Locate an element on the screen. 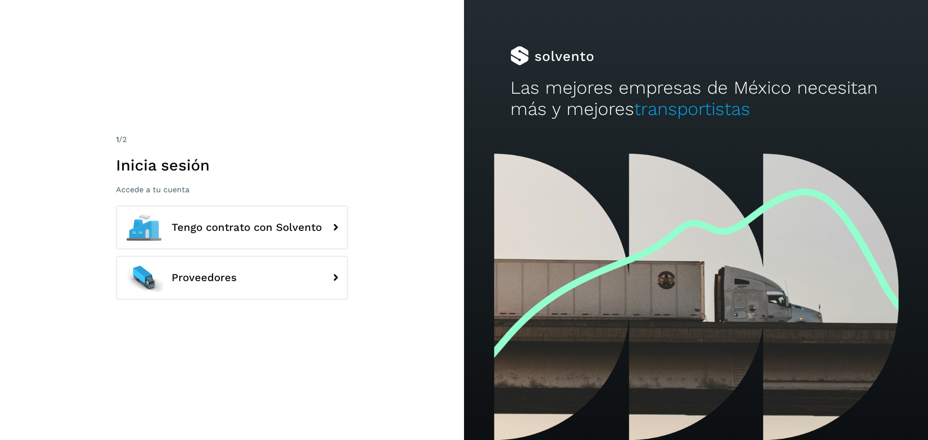 The image size is (928, 440). button: Proveedores is located at coordinates (232, 278).